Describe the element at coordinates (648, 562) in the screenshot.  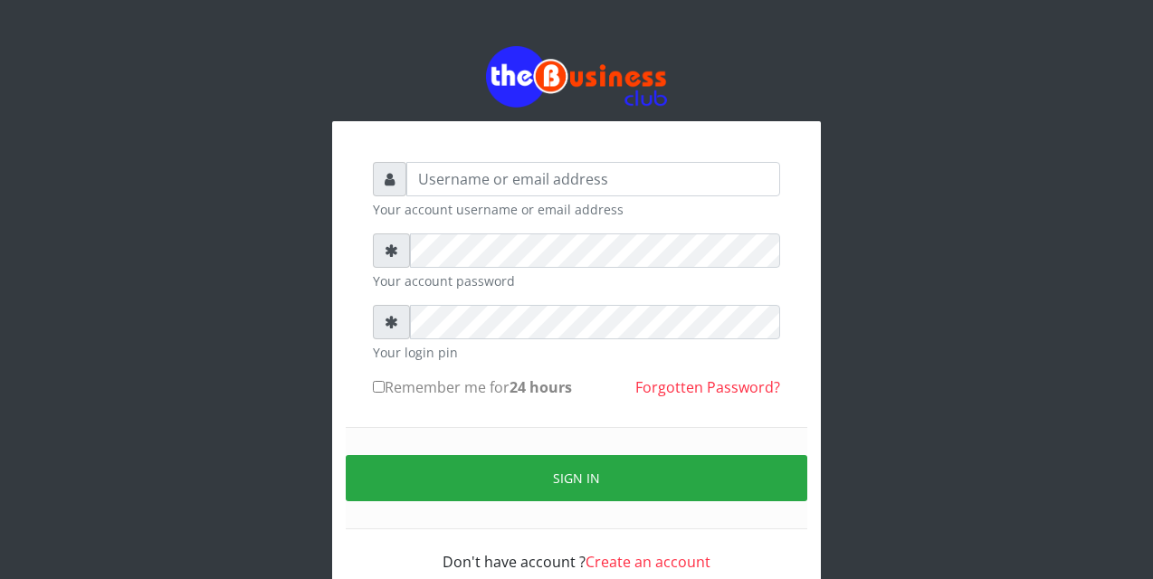
I see `a: Create an account` at that location.